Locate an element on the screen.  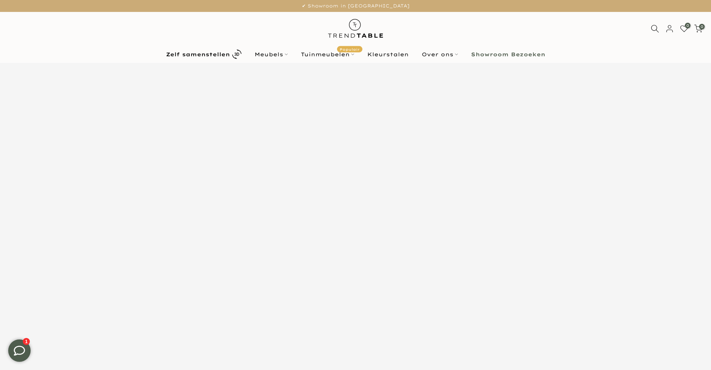
b: Zelf samenstellen is located at coordinates (198, 54).